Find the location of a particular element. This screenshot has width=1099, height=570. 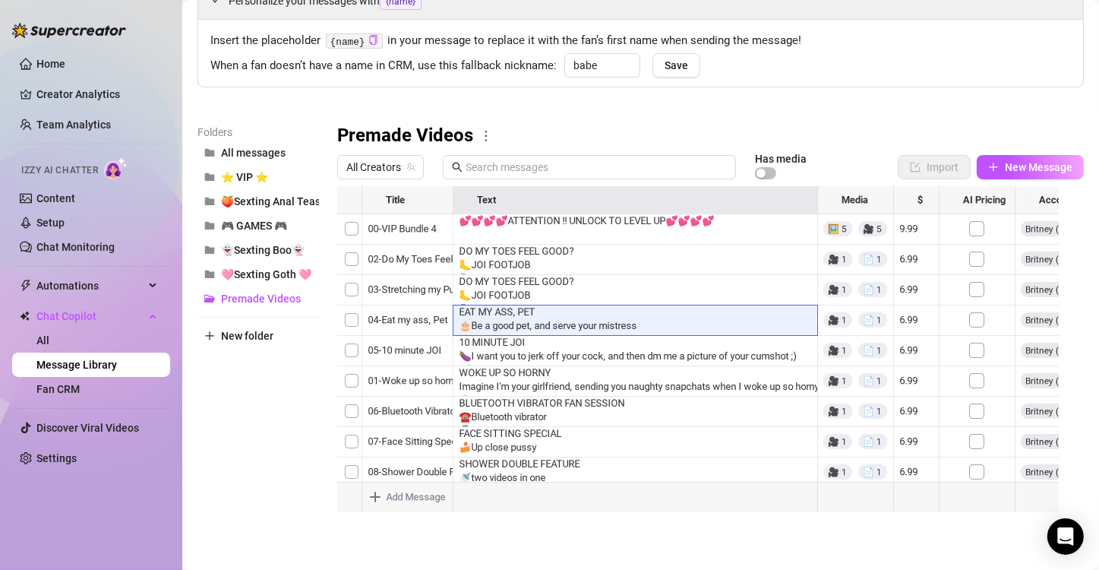

span: New Message is located at coordinates (1039, 167).